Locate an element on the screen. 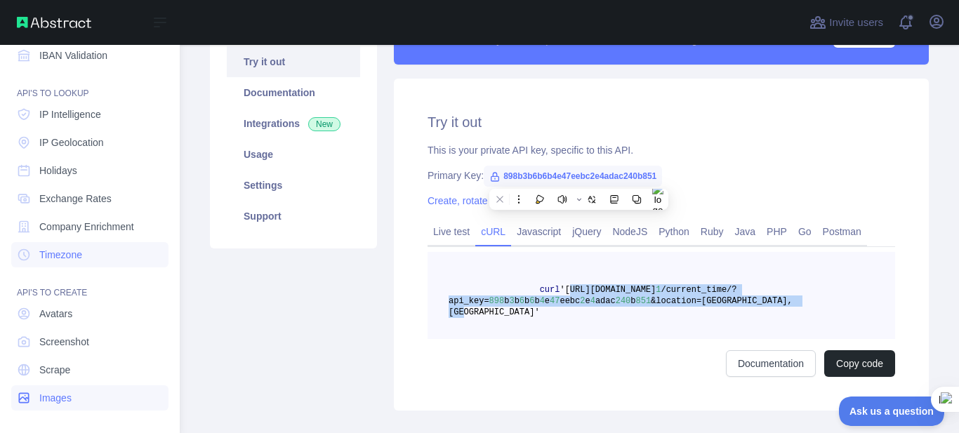 The width and height of the screenshot is (959, 433). span: Company Enrichment is located at coordinates (86, 227).